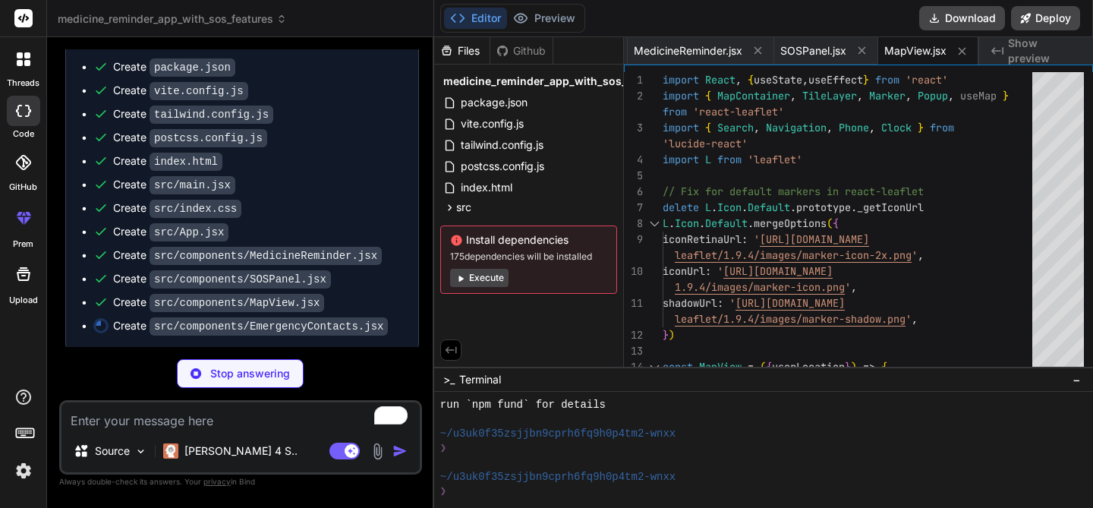 Image resolution: width=1093 pixels, height=508 pixels. What do you see at coordinates (962, 18) in the screenshot?
I see `button: Download` at bounding box center [962, 18].